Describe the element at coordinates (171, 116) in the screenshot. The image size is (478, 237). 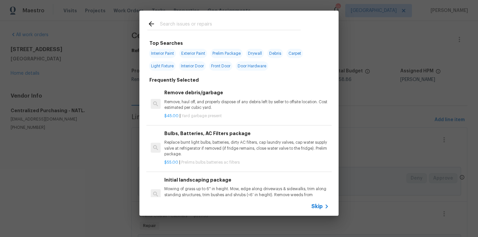
I see `span: $45.00` at that location.